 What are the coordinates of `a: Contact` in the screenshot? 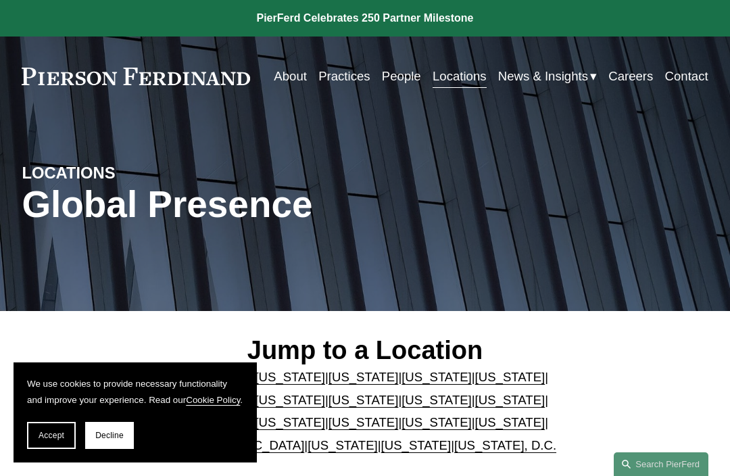 It's located at (687, 76).